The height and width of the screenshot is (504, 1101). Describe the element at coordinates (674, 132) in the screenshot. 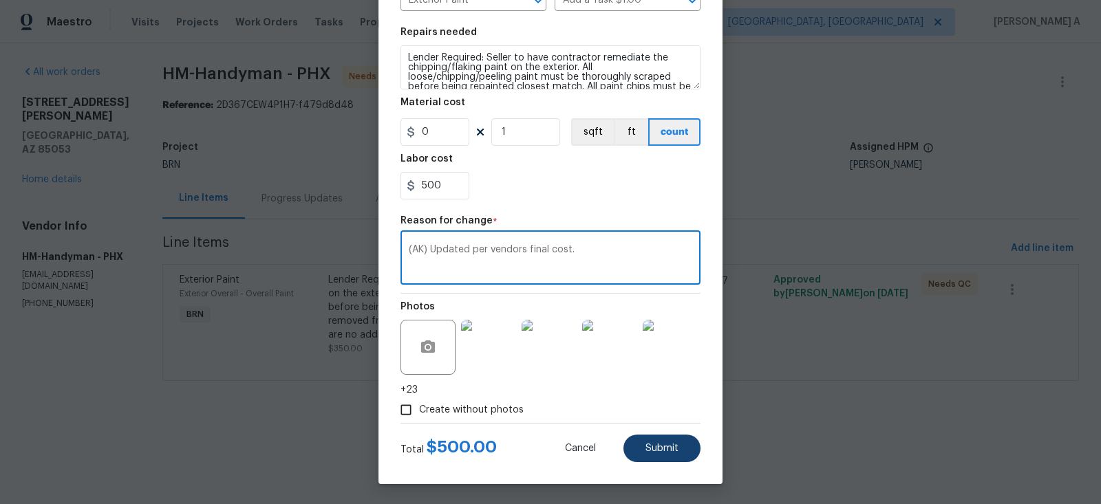

I see `button: count` at that location.